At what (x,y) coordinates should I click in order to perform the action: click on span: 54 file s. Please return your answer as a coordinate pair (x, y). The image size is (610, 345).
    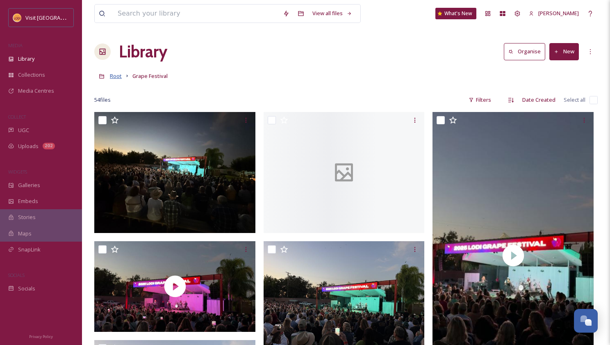
    Looking at the image, I should click on (103, 100).